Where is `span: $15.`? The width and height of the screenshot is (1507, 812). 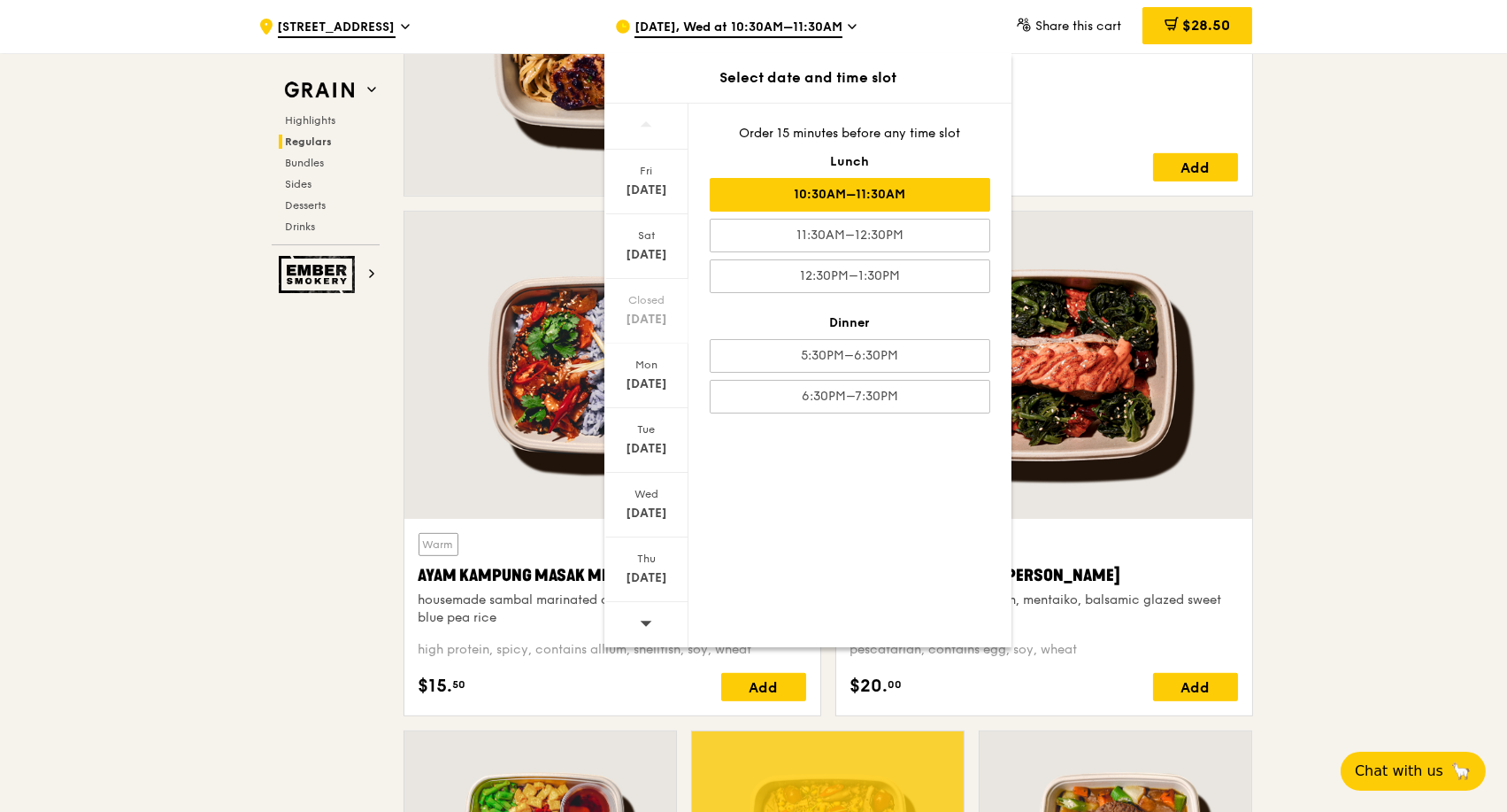
span: $15. is located at coordinates (435, 686).